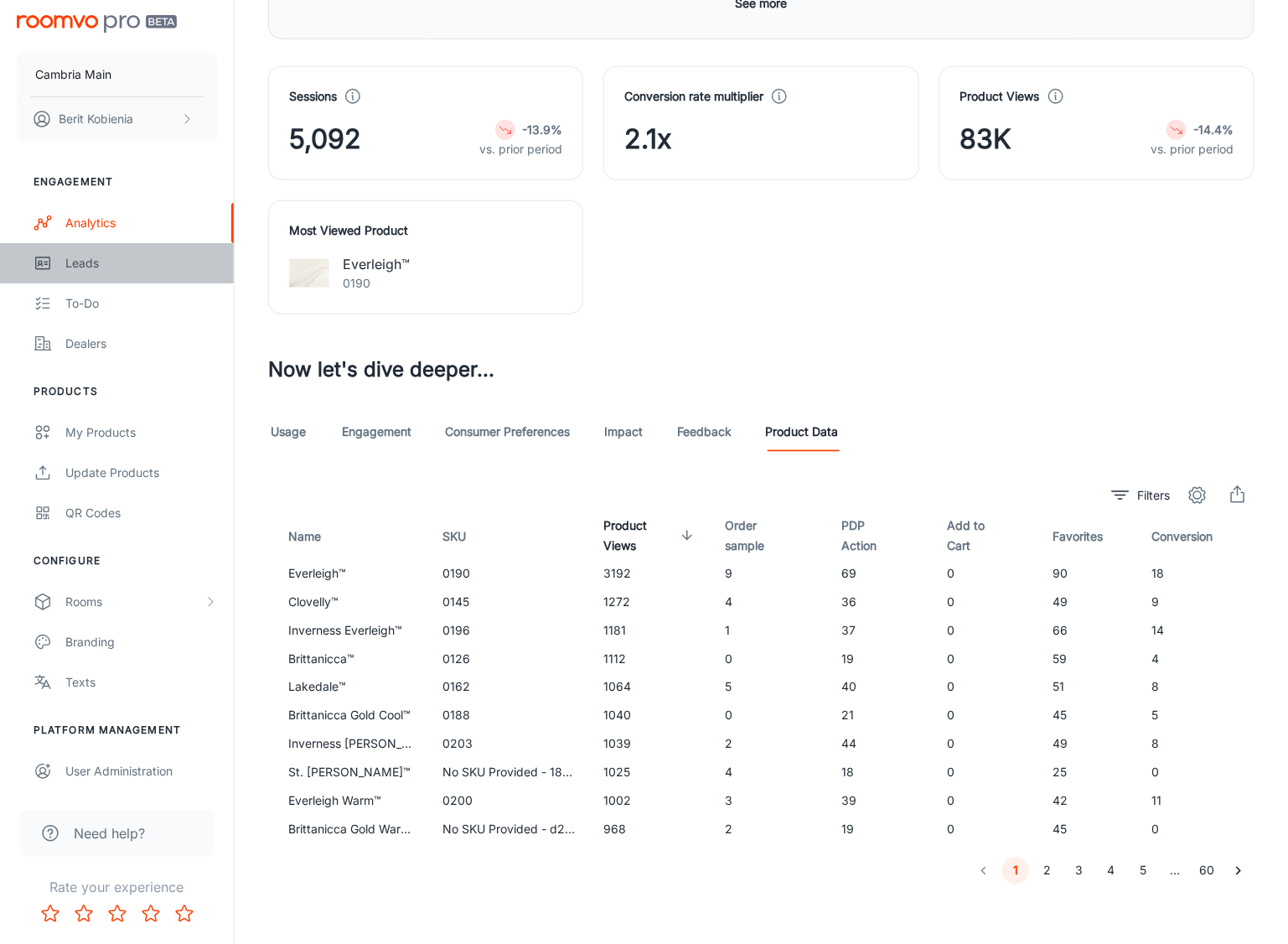 The height and width of the screenshot is (944, 1288). What do you see at coordinates (1144, 871) in the screenshot?
I see `button: Go to page 5` at bounding box center [1144, 871].